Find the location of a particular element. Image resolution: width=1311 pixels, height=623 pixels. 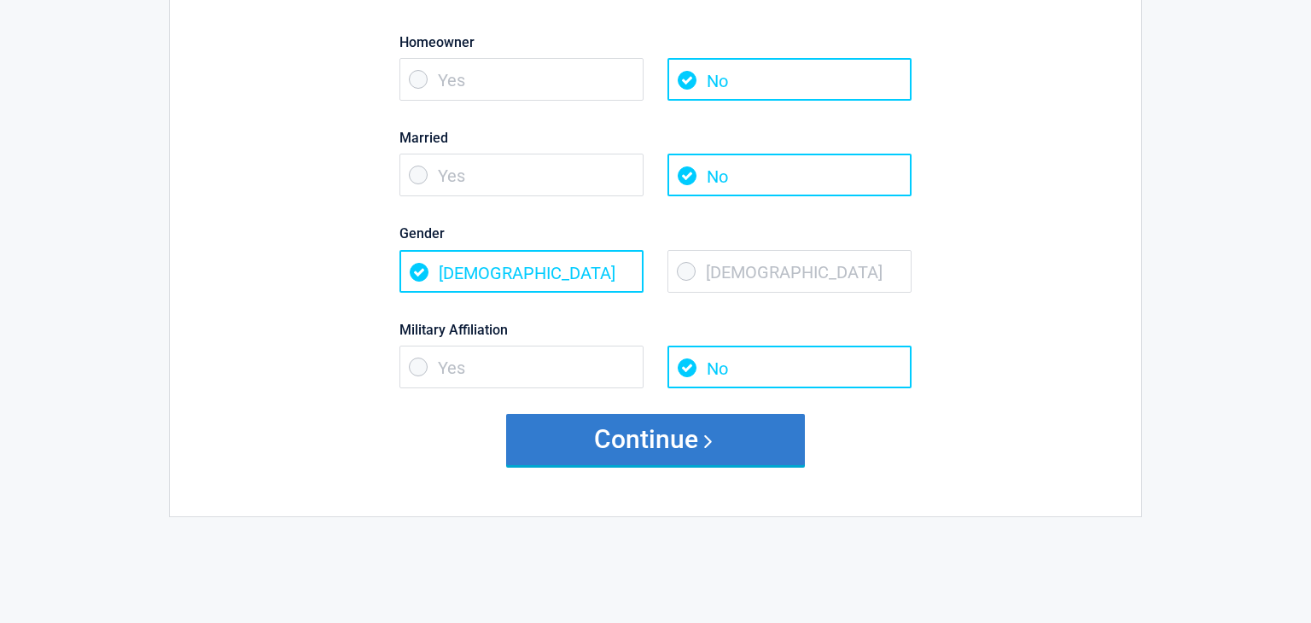

label: Military Affiliation is located at coordinates (656, 330).